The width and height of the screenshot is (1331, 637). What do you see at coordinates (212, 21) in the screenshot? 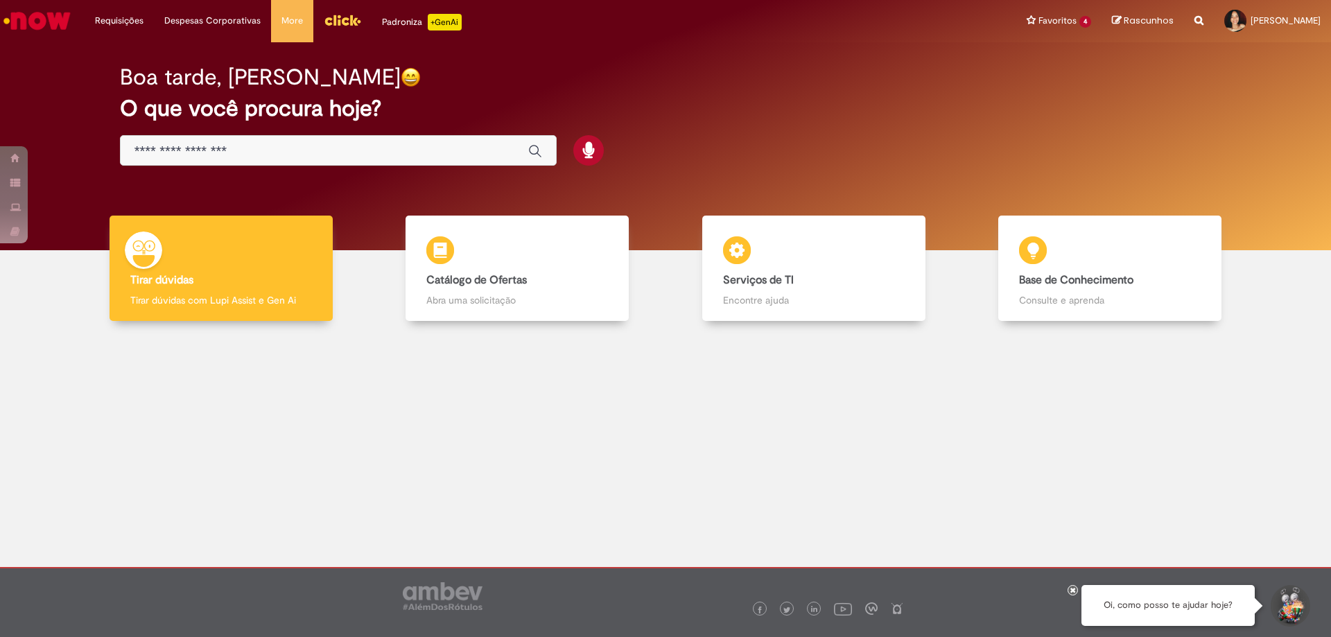
I see `span: Despesas Corporativas` at bounding box center [212, 21].